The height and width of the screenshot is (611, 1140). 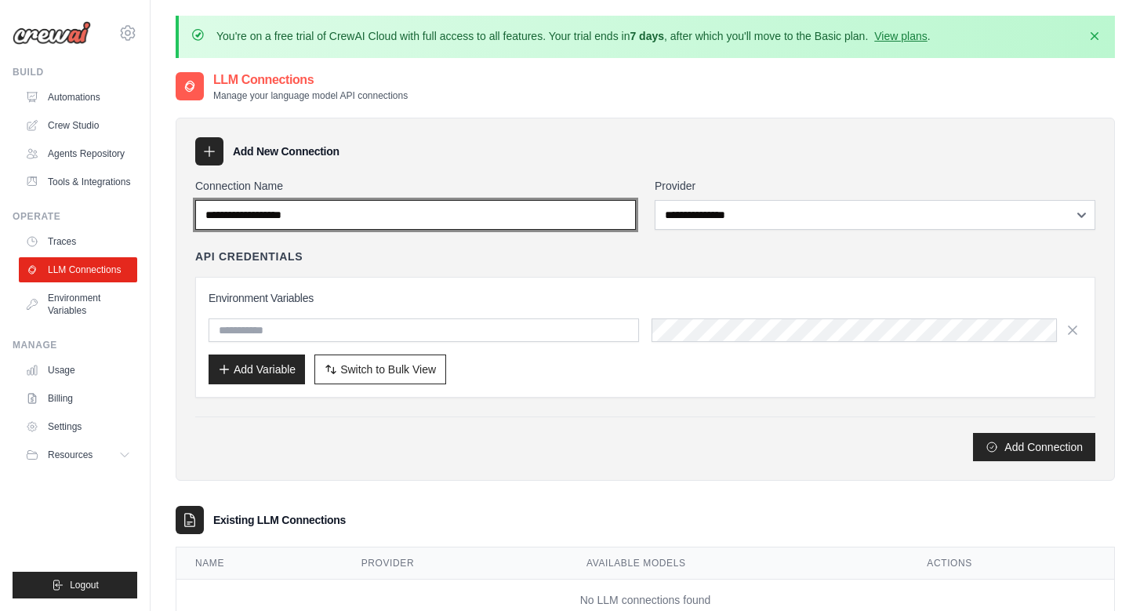 What do you see at coordinates (416, 186) in the screenshot?
I see `label: Connection Name` at bounding box center [416, 186].